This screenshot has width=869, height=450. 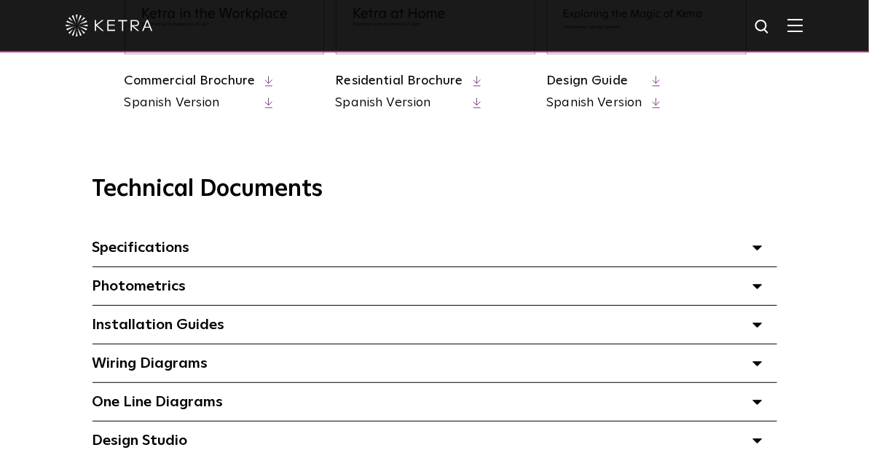 What do you see at coordinates (141, 248) in the screenshot?
I see `span: Specifications` at bounding box center [141, 248].